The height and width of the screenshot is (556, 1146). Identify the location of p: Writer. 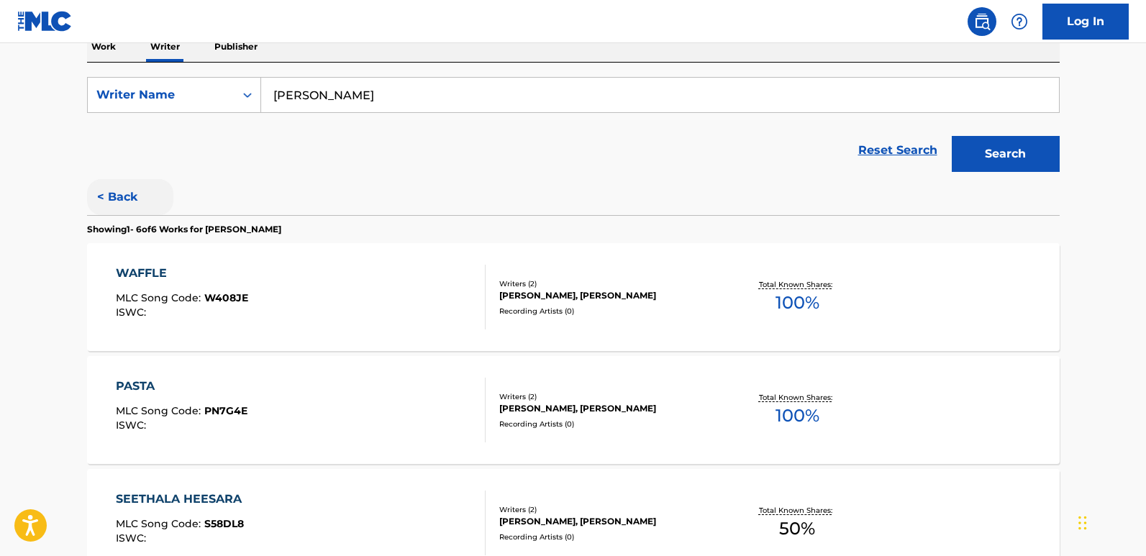
(165, 47).